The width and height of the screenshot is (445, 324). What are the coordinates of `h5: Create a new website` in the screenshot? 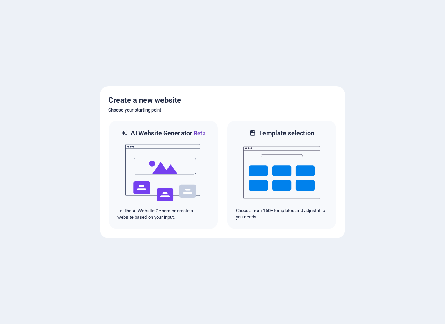 It's located at (222, 100).